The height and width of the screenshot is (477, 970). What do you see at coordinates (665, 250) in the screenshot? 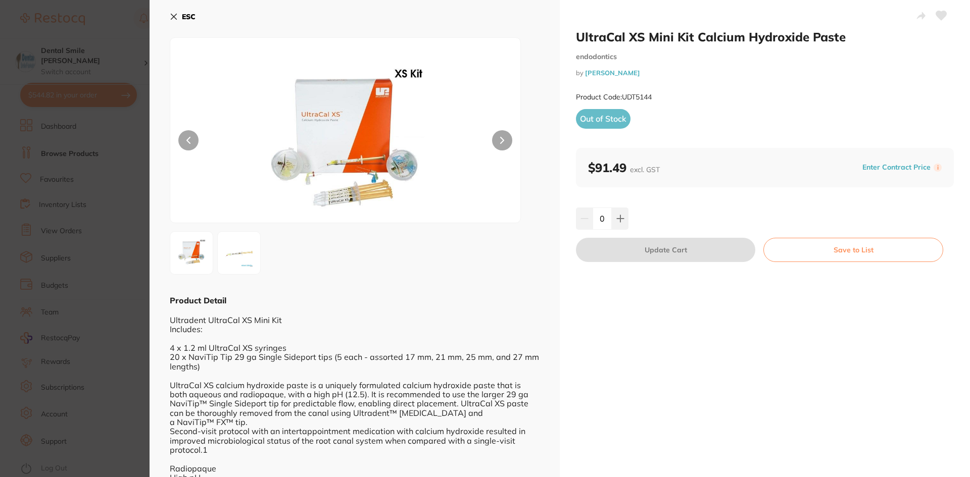
I see `button: Update Cart` at bounding box center [665, 250].